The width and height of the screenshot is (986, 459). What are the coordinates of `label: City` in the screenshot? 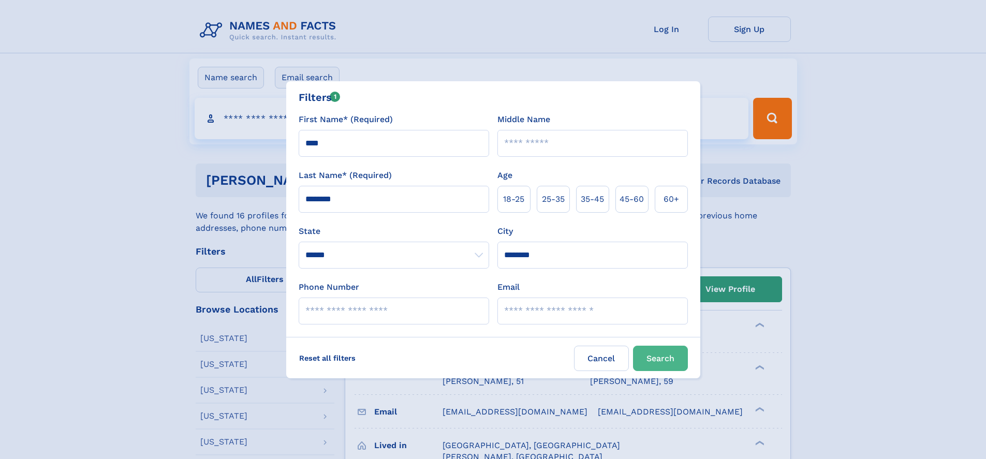 It's located at (505, 231).